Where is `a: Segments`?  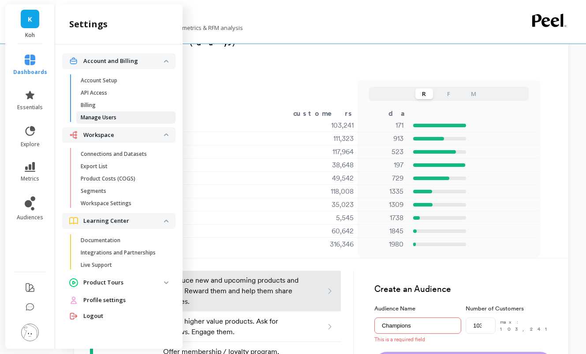 a: Segments is located at coordinates (126, 191).